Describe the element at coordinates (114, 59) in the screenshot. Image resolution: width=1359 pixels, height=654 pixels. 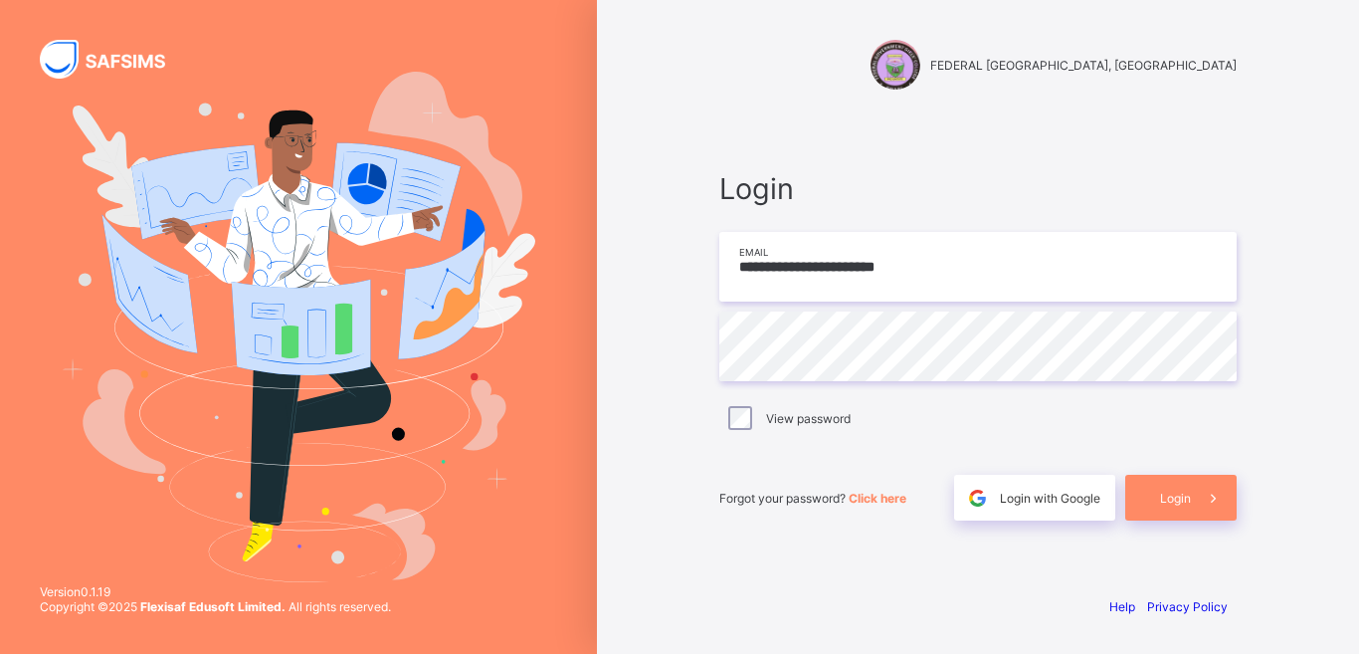
I see `img: SAFSIMS Logo` at that location.